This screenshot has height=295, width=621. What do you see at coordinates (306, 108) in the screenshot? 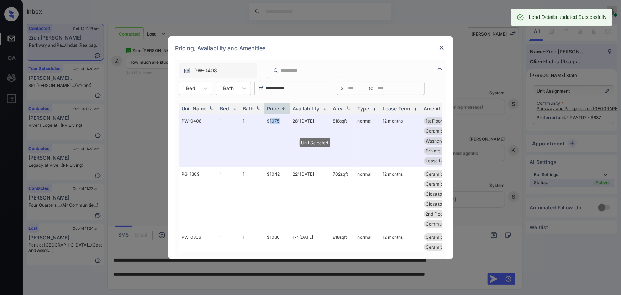
I see `div: Availability` at bounding box center [306, 108].